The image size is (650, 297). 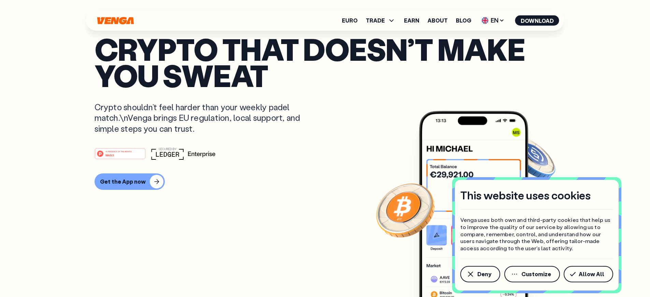 I want to click on button: Download, so click(x=537, y=20).